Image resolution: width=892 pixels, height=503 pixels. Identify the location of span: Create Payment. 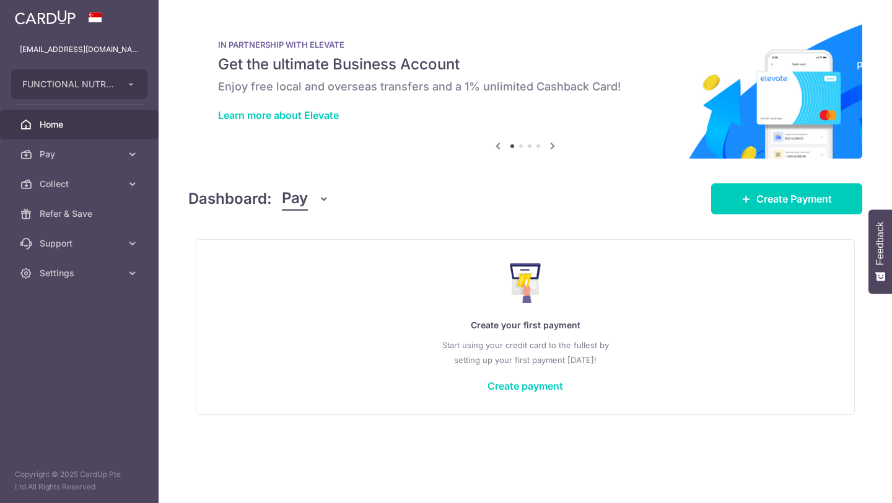
(794, 199).